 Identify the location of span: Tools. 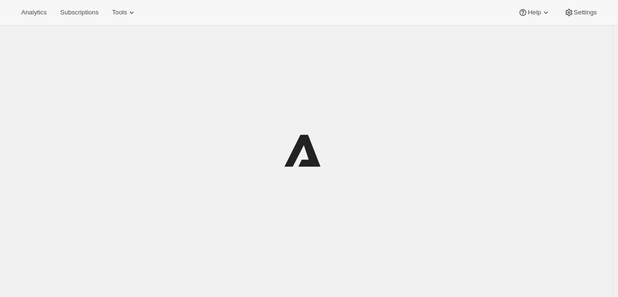
(119, 12).